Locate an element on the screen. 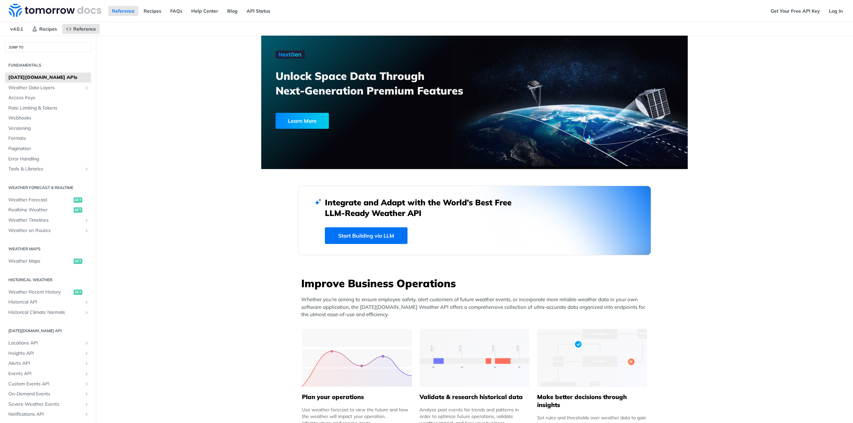  a: Weather on RoutesShow subpages for Weather on Routes is located at coordinates (48, 231).